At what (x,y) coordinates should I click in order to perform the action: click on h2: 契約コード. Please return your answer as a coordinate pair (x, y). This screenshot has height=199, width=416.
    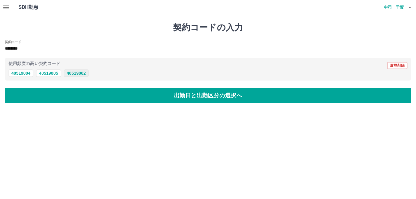
    Looking at the image, I should click on (13, 42).